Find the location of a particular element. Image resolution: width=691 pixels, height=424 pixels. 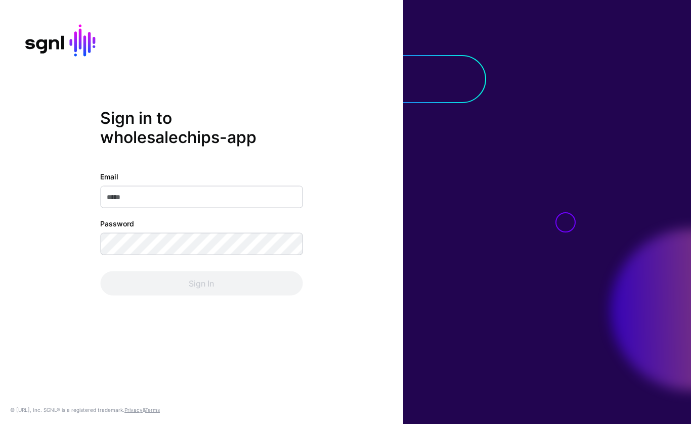

a: Privacy is located at coordinates (134, 410).